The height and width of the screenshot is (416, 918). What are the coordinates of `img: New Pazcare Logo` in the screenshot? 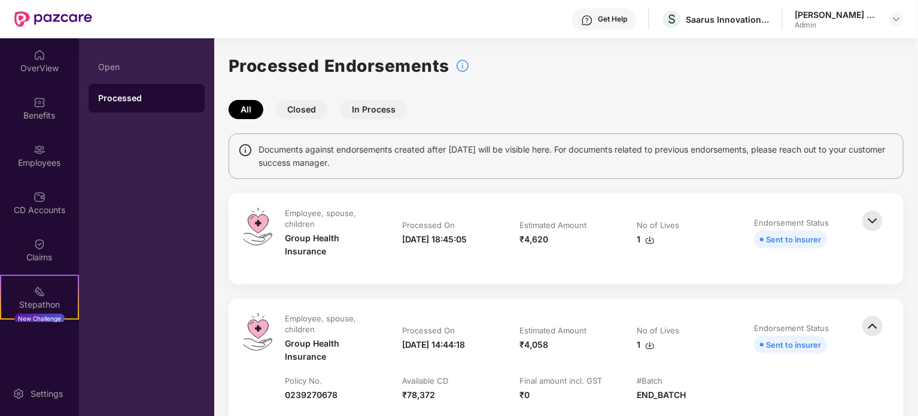 It's located at (53, 19).